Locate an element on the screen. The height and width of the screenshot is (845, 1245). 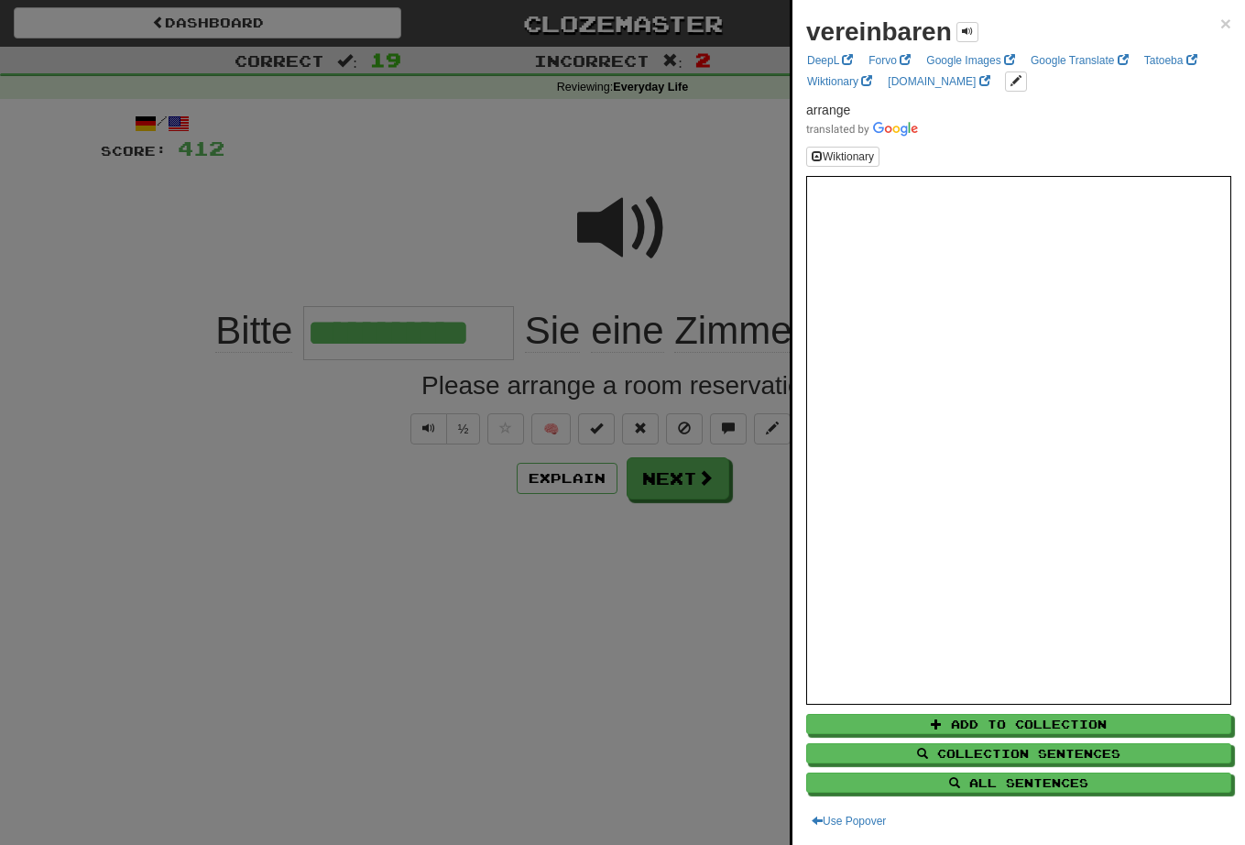
strong: vereinbaren is located at coordinates (879, 31).